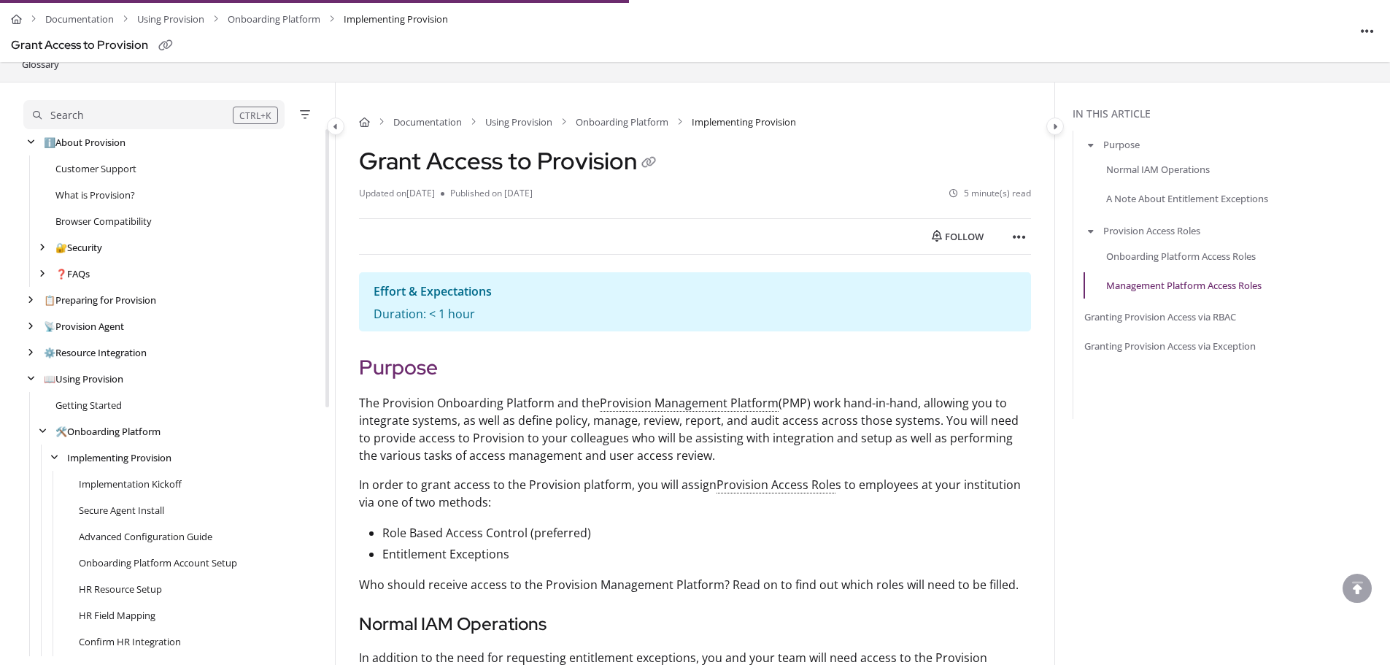 The width and height of the screenshot is (1390, 665). Describe the element at coordinates (649, 163) in the screenshot. I see `button: Copy link of Grant Access to Provision` at that location.